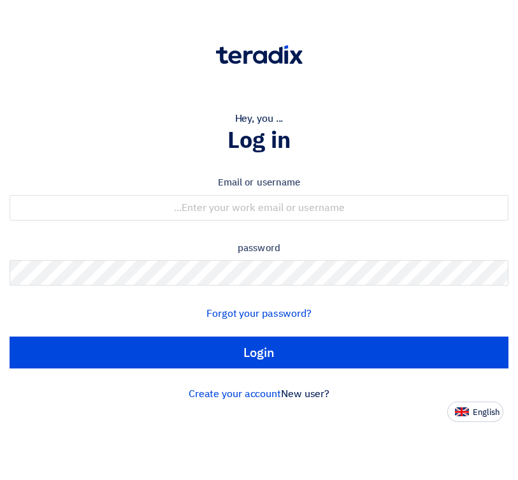  What do you see at coordinates (259, 314) in the screenshot?
I see `a: Forgot your password?` at bounding box center [259, 314].